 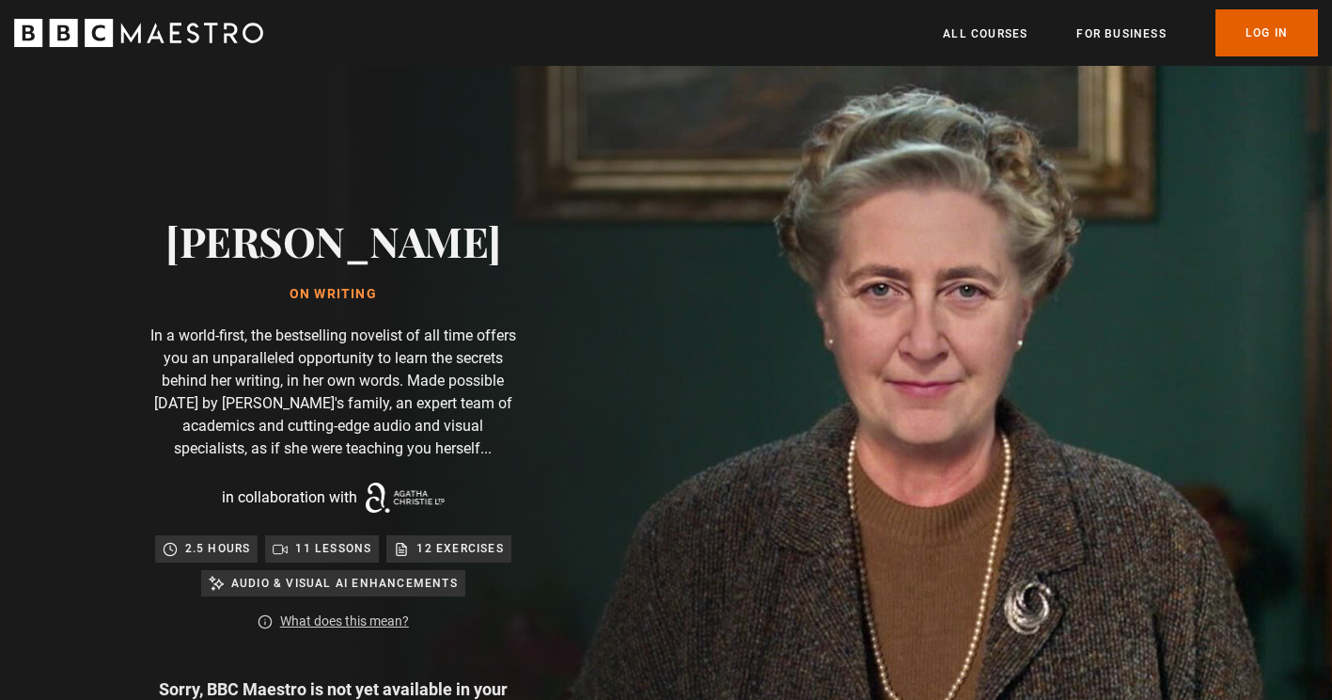 I want to click on h1: On writing, so click(x=333, y=294).